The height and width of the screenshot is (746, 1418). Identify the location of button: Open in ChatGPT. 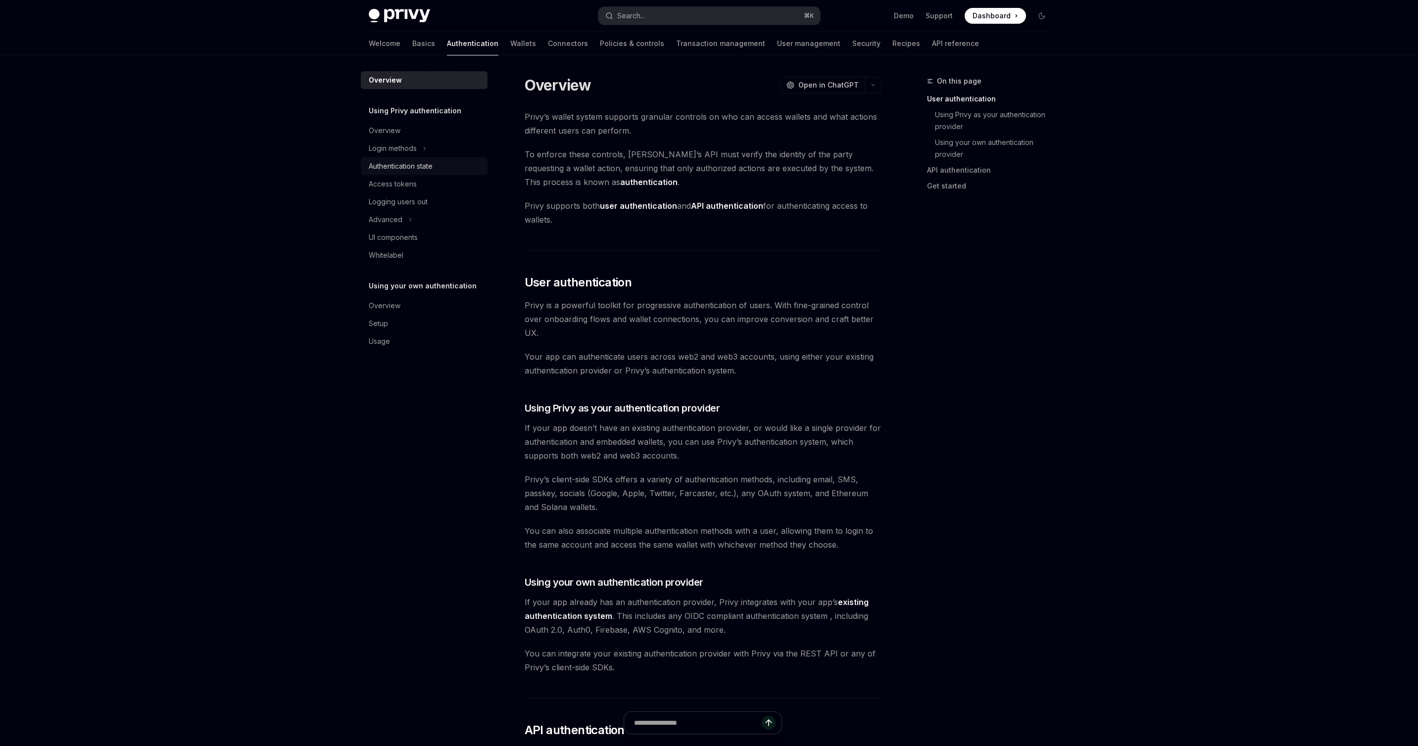
(822, 85).